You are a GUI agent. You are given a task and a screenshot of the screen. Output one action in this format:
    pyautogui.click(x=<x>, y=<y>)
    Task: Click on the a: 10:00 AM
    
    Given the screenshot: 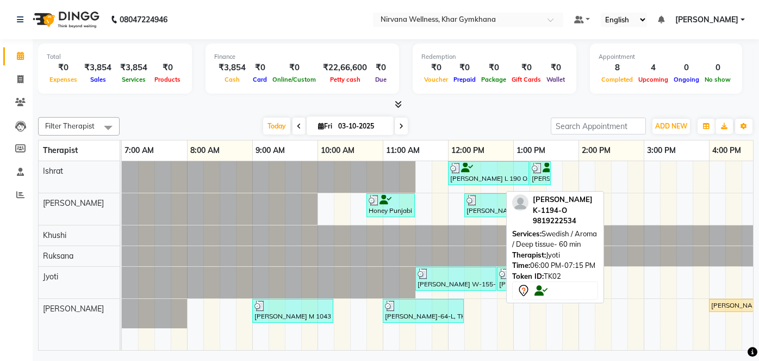 What is the action you would take?
    pyautogui.click(x=338, y=150)
    